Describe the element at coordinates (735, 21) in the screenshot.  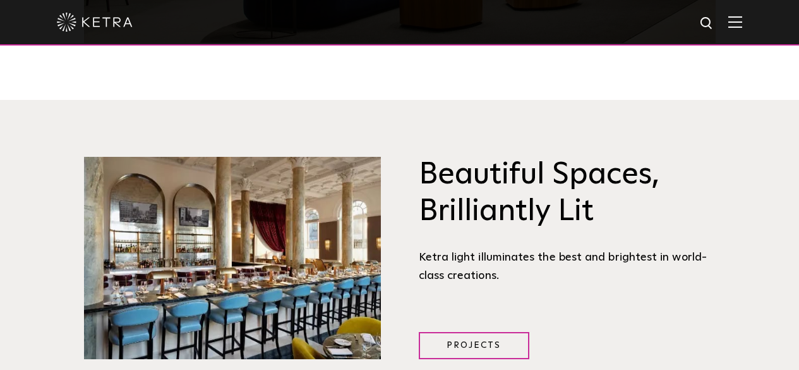
I see `img: Hamburger%20Nav.svg` at that location.